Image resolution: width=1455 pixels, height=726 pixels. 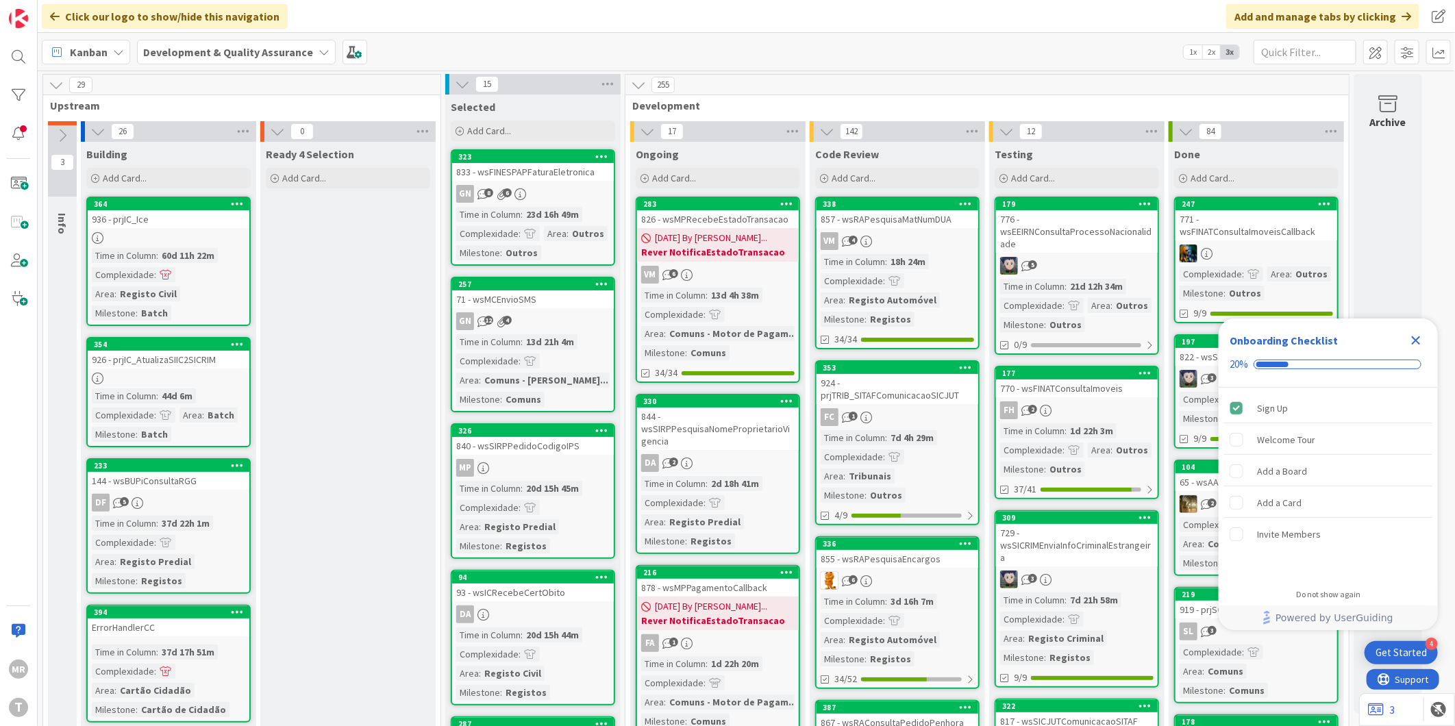 What do you see at coordinates (733, 334) in the screenshot?
I see `div: Comuns - Motor de Pagam...` at bounding box center [733, 334].